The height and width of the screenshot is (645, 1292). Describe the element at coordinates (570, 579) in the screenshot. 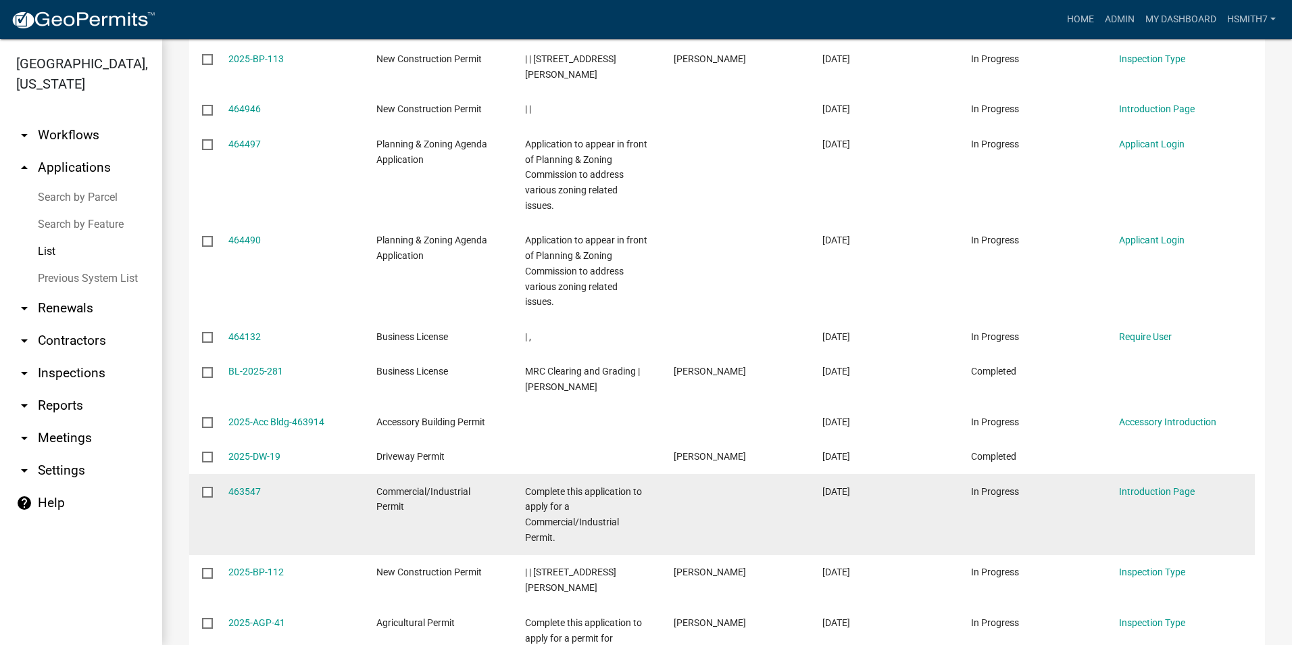

I see `span: | | 260 Powell Church Road` at that location.